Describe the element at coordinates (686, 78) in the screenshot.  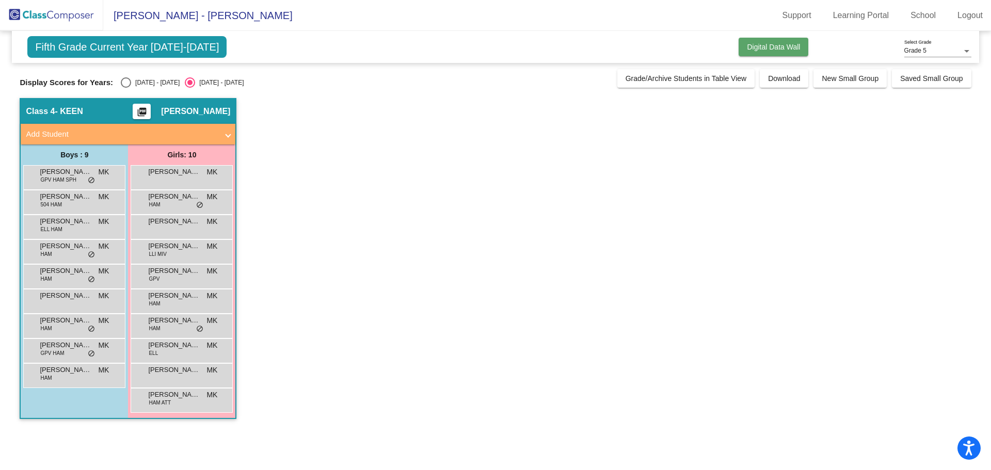
I see `span: Grade/Archive Students in Table View` at that location.